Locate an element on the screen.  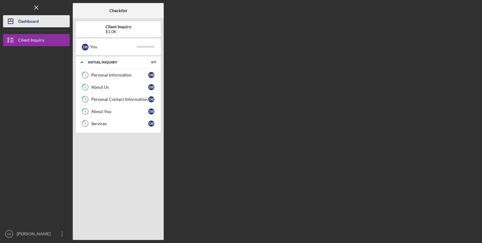
a: 3Personal Contact InformationDB is located at coordinates (118, 99).